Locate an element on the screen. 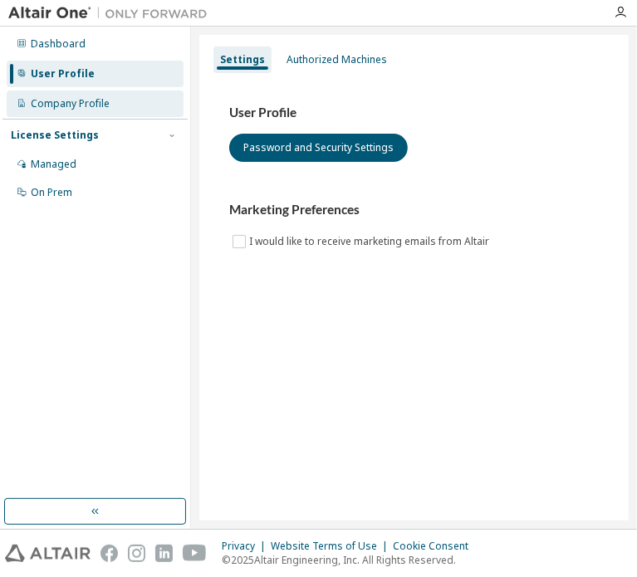  img: Altair One is located at coordinates (112, 13).